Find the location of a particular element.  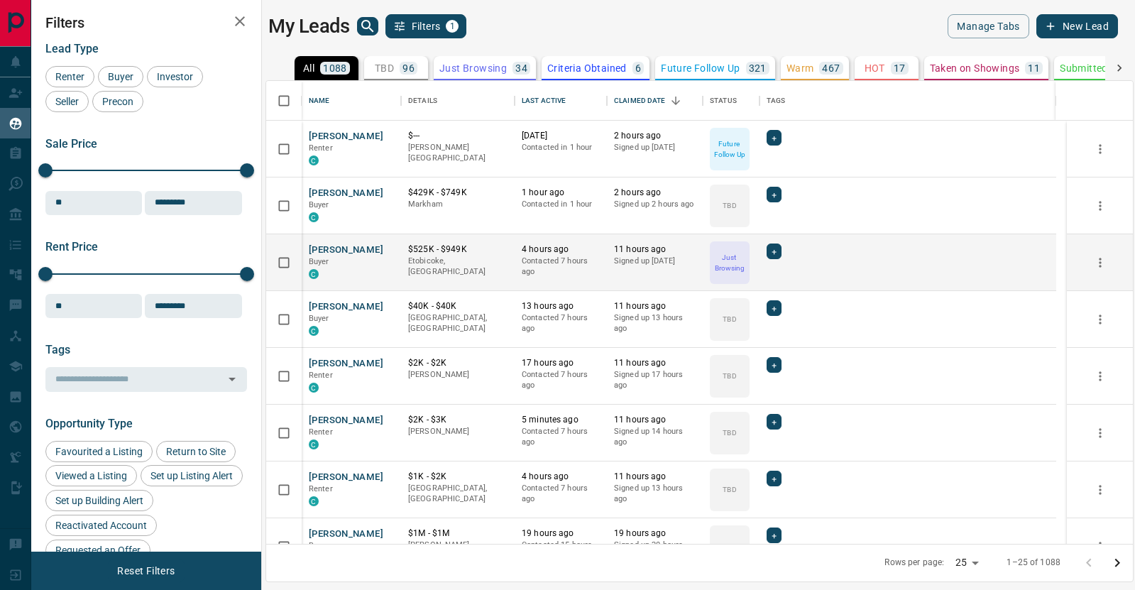

p: Contacted 15 hours ago is located at coordinates (561, 550).